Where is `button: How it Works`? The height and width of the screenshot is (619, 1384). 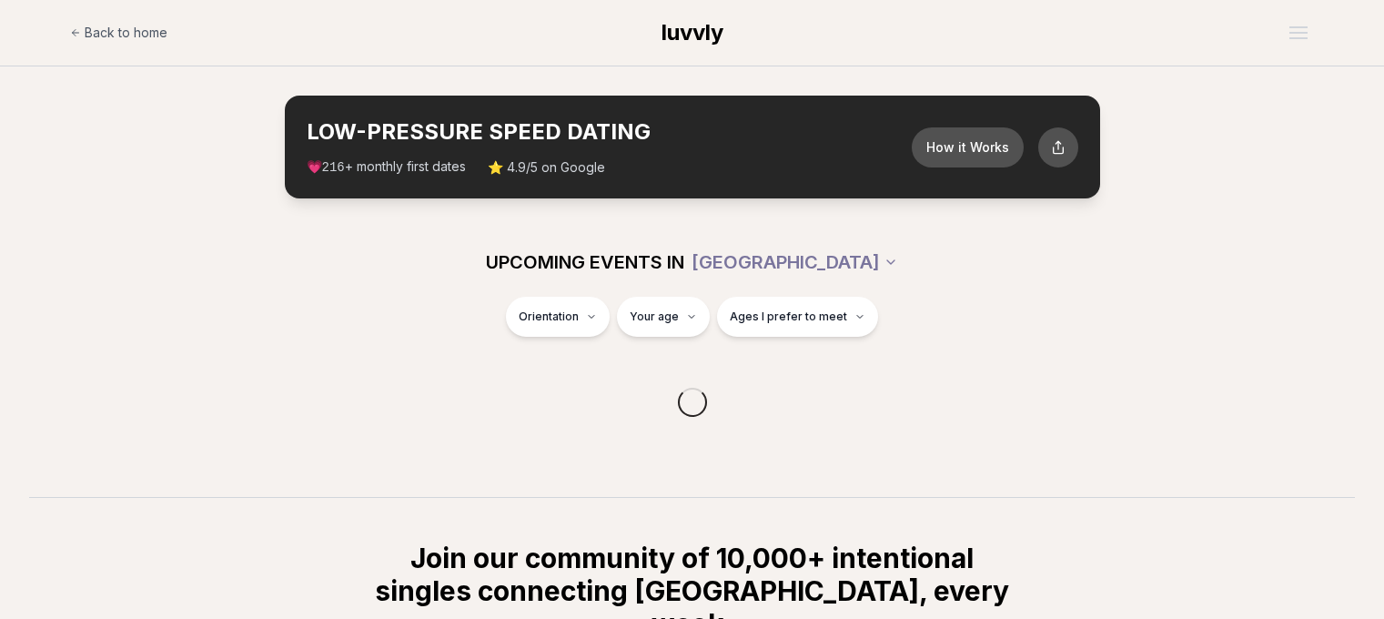 button: How it Works is located at coordinates (967, 147).